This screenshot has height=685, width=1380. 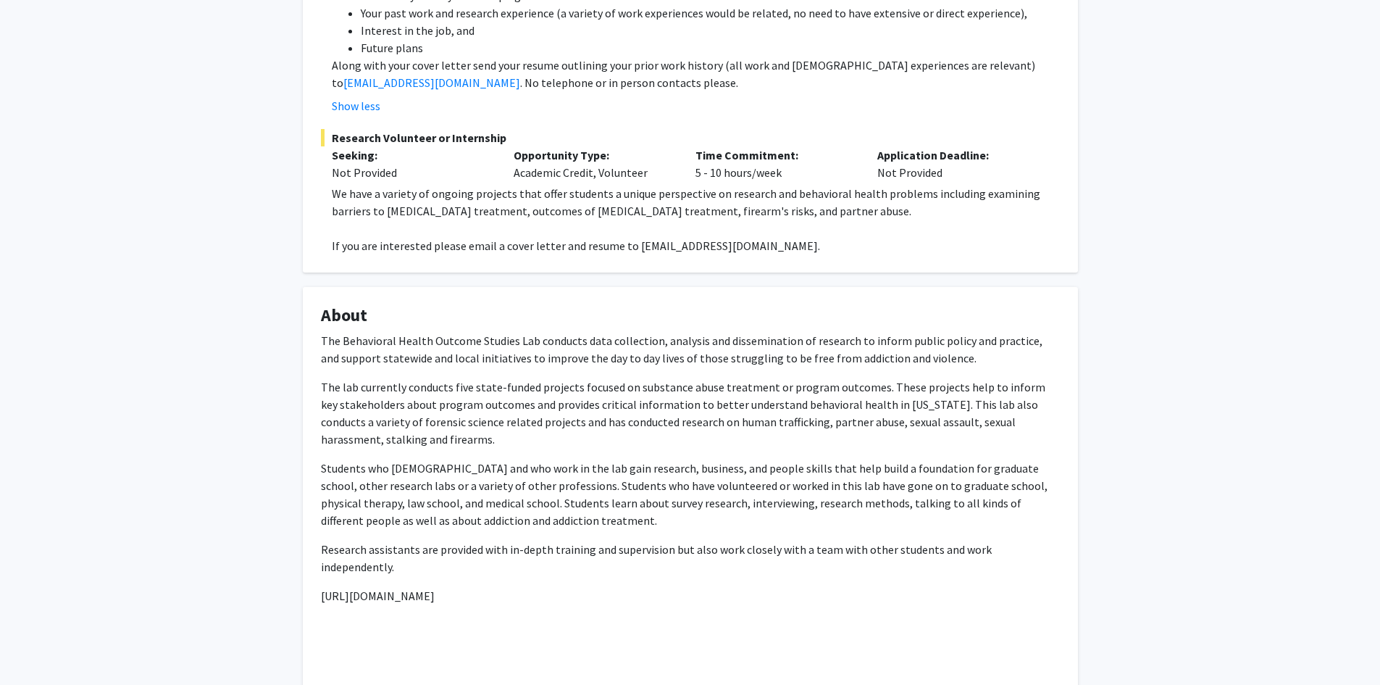 I want to click on span: Along with your cover letter send your resume outlining your prior work history (all work and [DE..., so click(x=683, y=74).